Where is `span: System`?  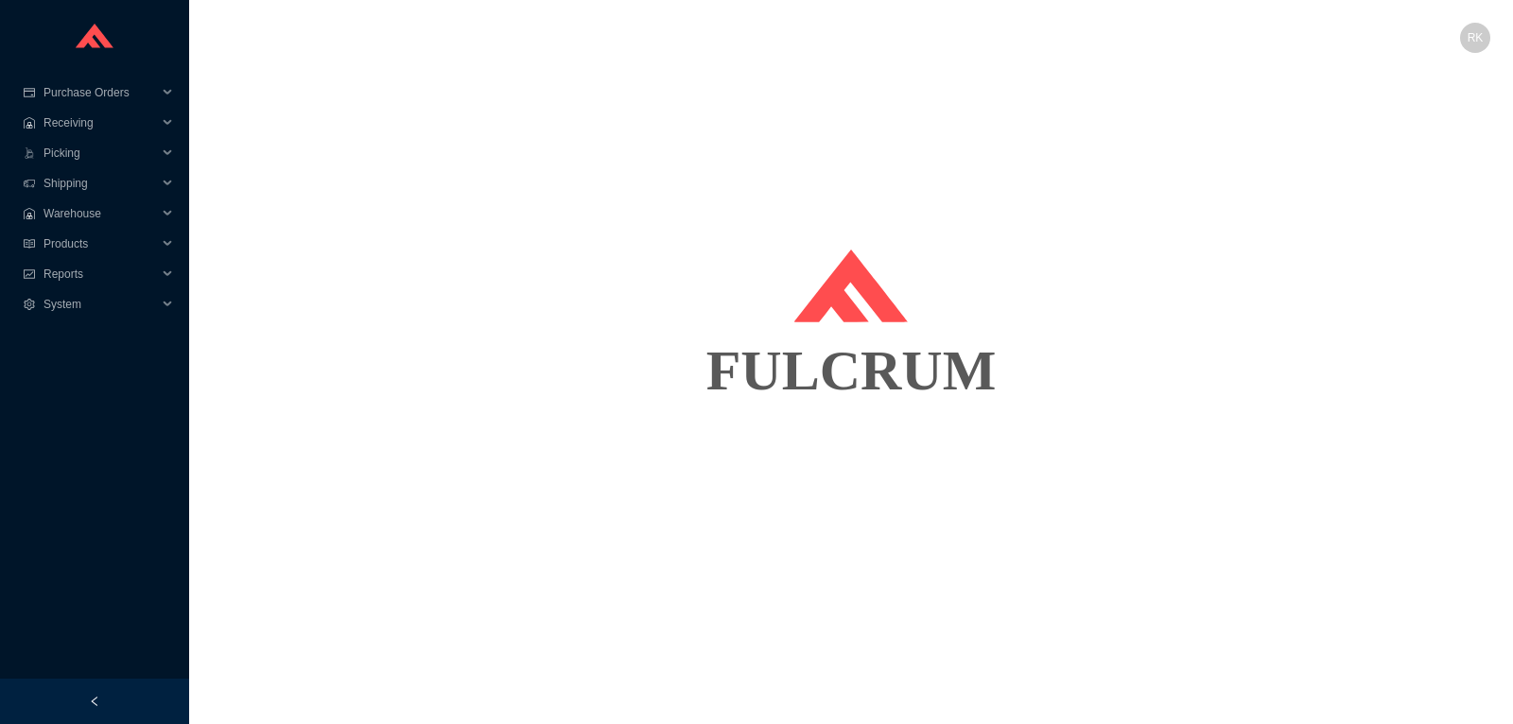 span: System is located at coordinates (100, 305).